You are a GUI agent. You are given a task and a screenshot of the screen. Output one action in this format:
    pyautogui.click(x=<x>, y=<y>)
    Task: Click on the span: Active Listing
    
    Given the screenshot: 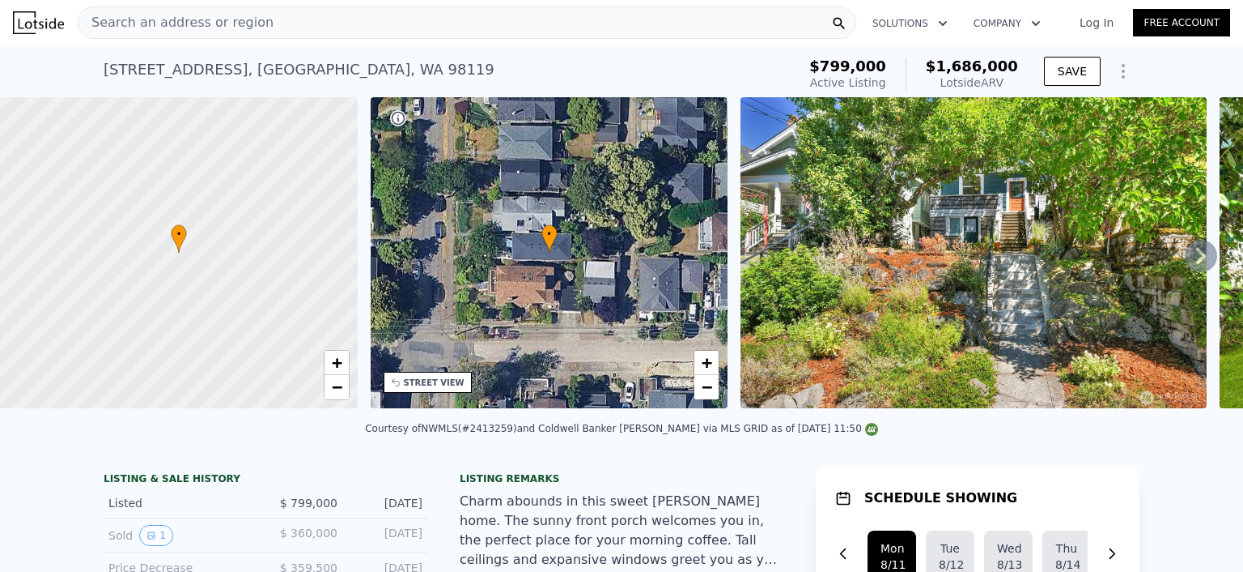 What is the action you would take?
    pyautogui.click(x=848, y=83)
    